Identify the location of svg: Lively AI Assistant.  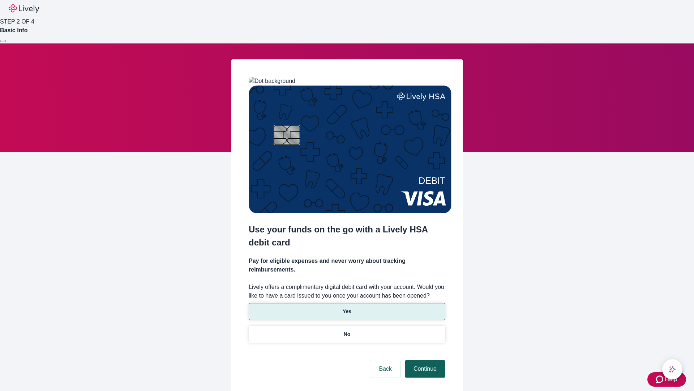
(673, 369).